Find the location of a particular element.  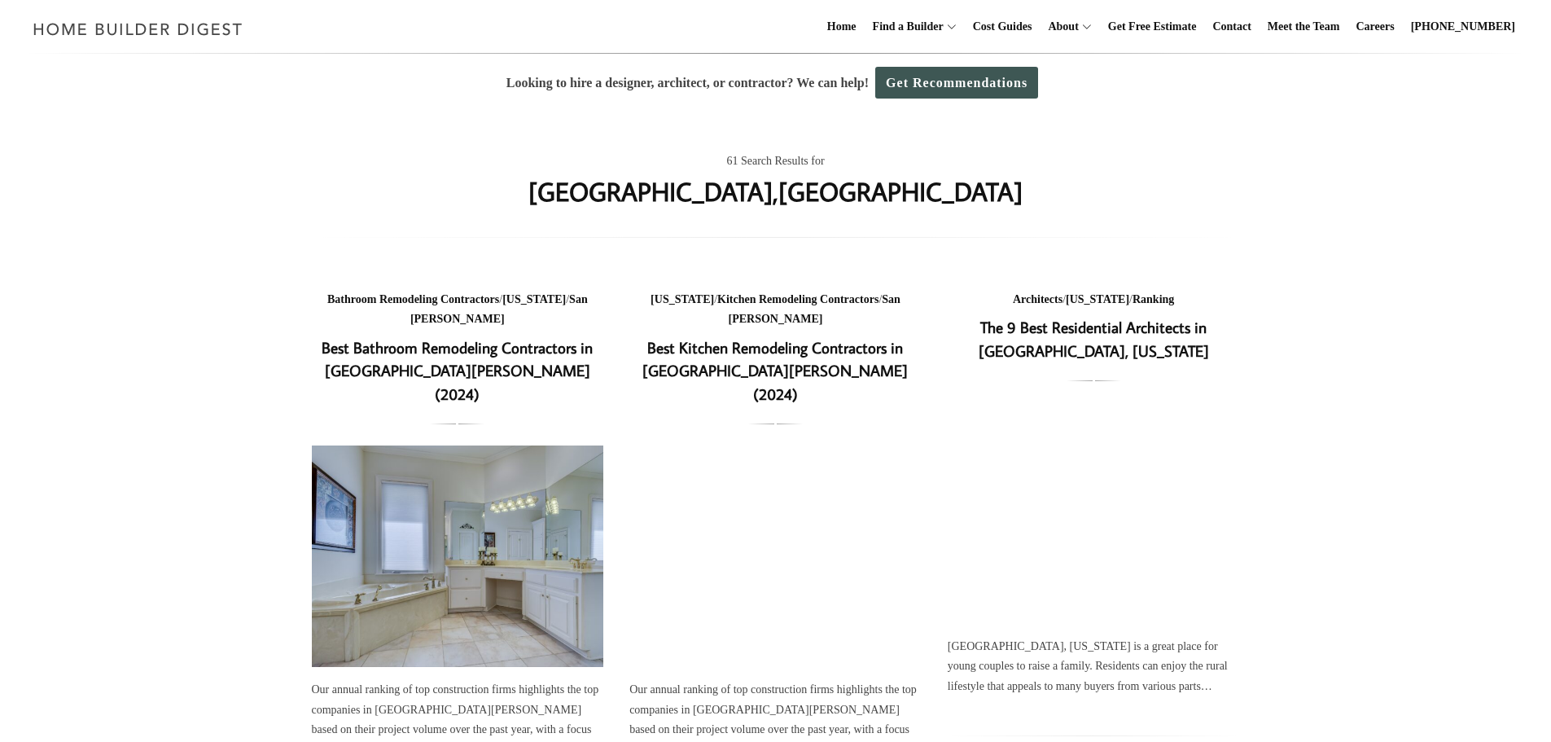

a: Contact is located at coordinates (1231, 27).